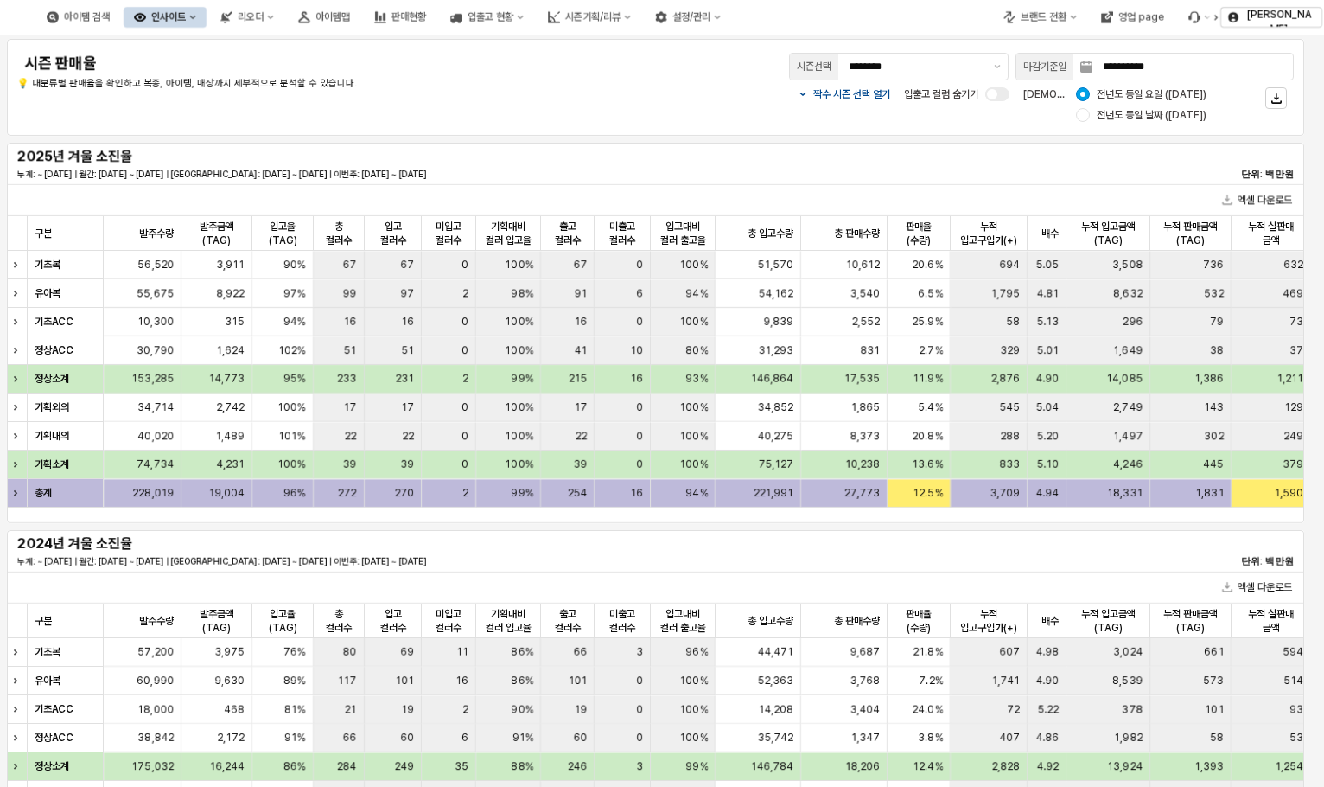 This screenshot has height=787, width=1324. What do you see at coordinates (229, 680) in the screenshot?
I see `span: 9,630` at bounding box center [229, 680].